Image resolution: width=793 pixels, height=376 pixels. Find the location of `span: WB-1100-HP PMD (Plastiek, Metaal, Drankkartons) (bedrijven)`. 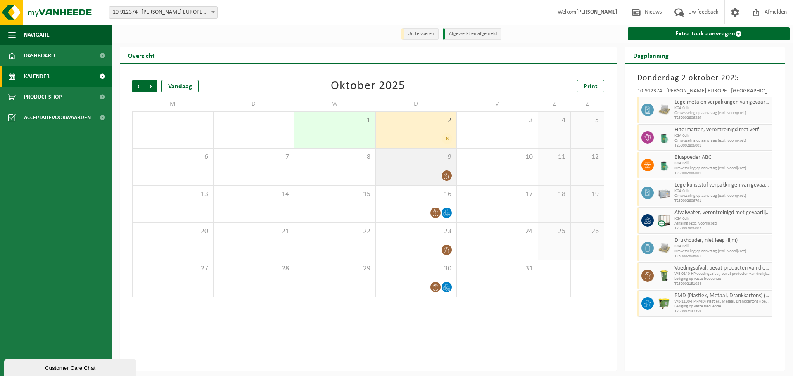

span: WB-1100-HP PMD (Plastiek, Metaal, Drankkartons) (bedrijven) is located at coordinates (722, 302).